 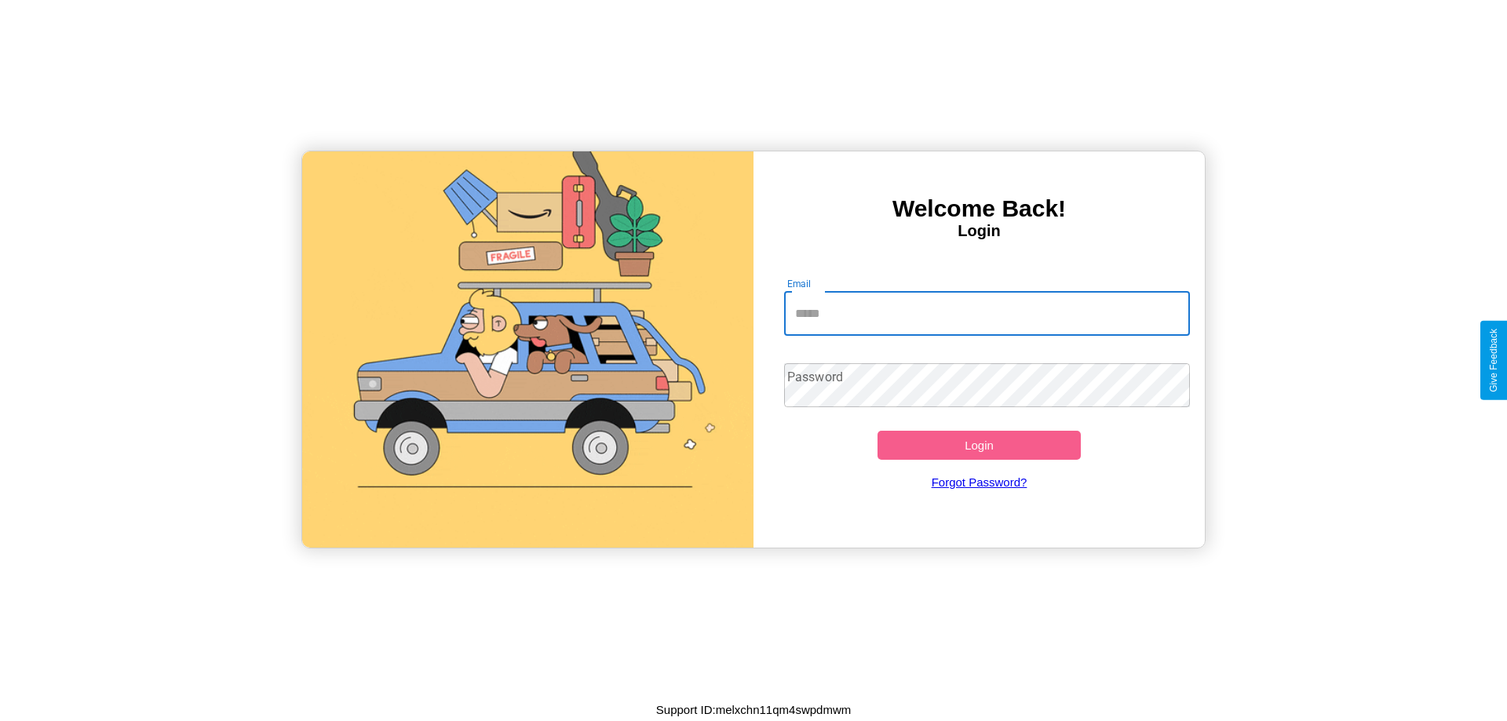 What do you see at coordinates (979, 209) in the screenshot?
I see `h3: Welcome Back!` at bounding box center [979, 209].